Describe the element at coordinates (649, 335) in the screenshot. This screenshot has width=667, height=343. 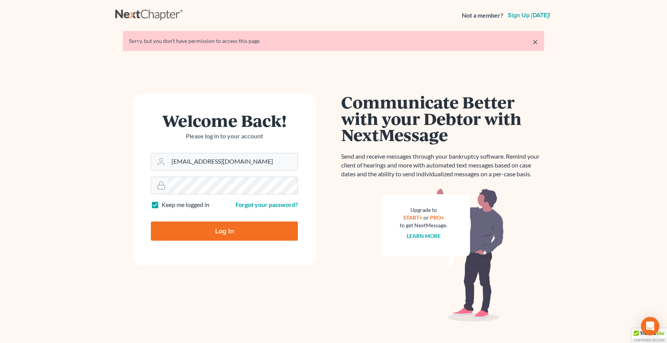
I see `div: TrustedSite Certified` at that location.